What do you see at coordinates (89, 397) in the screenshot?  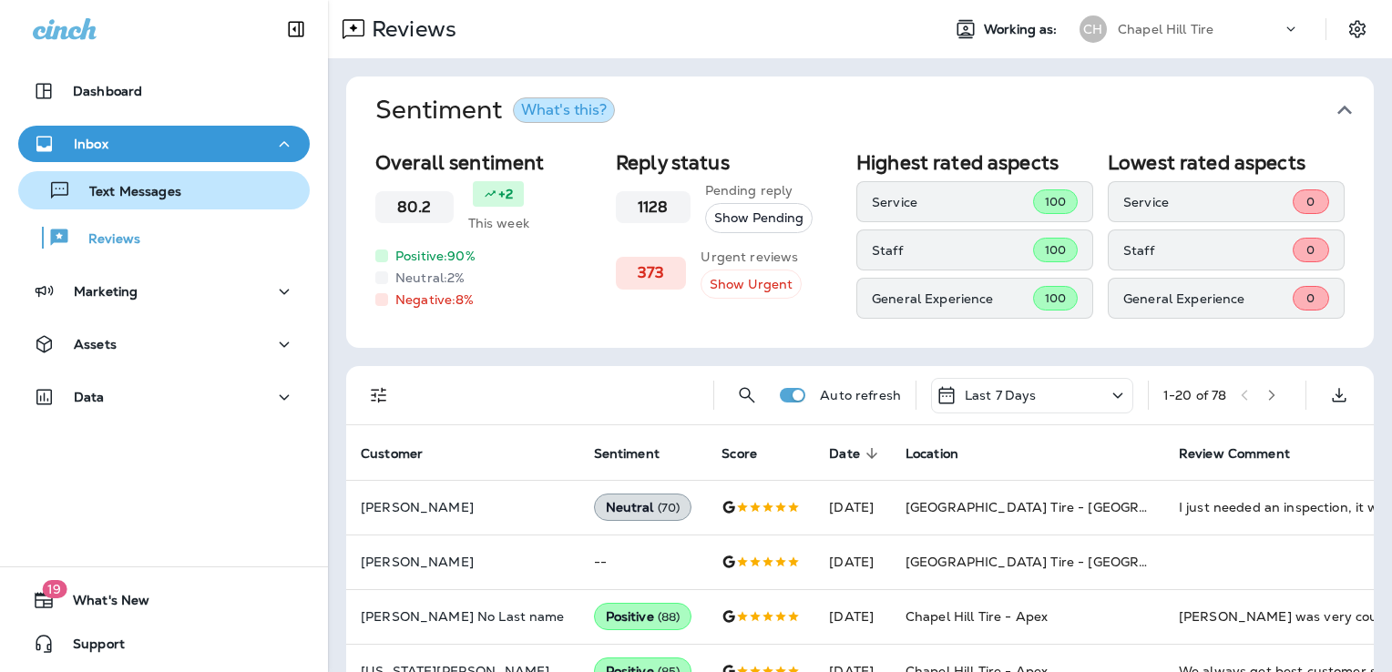 I see `p: Data` at bounding box center [89, 397].